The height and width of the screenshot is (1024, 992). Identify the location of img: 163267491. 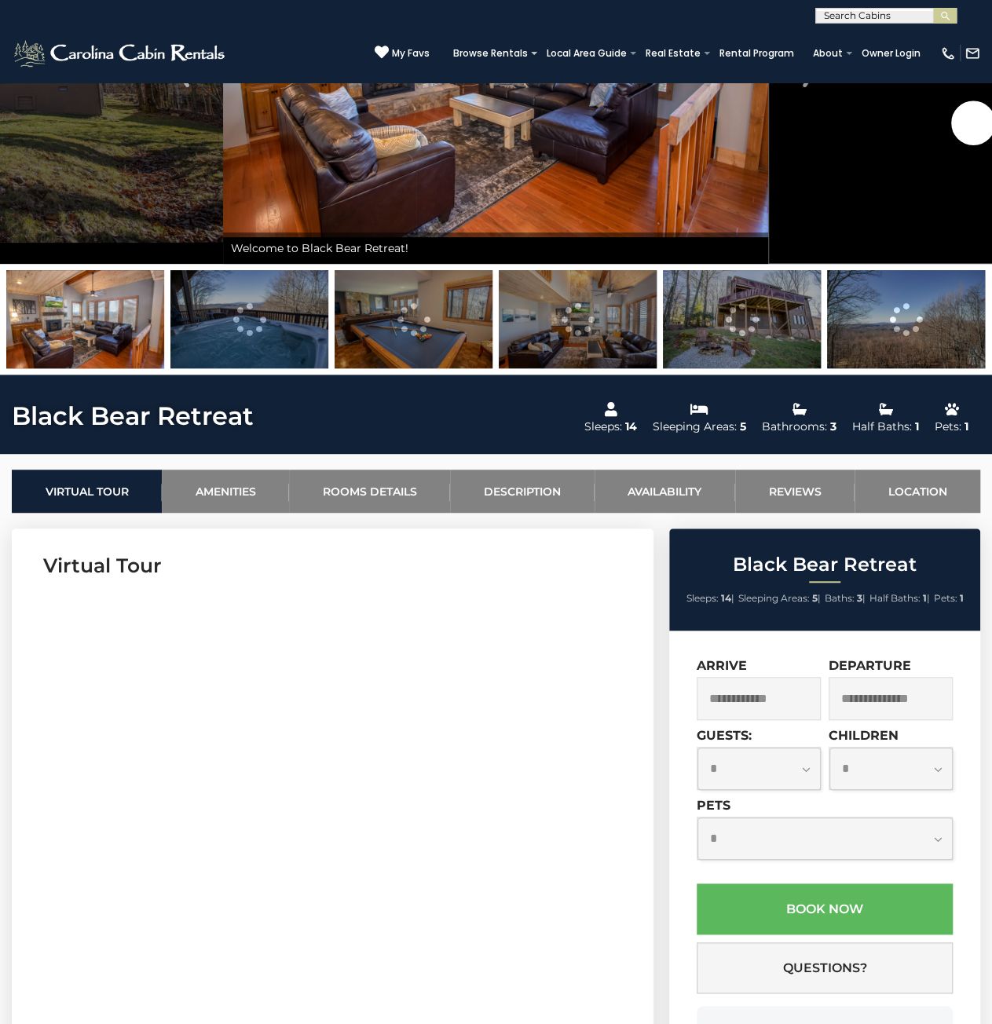
(906, 319).